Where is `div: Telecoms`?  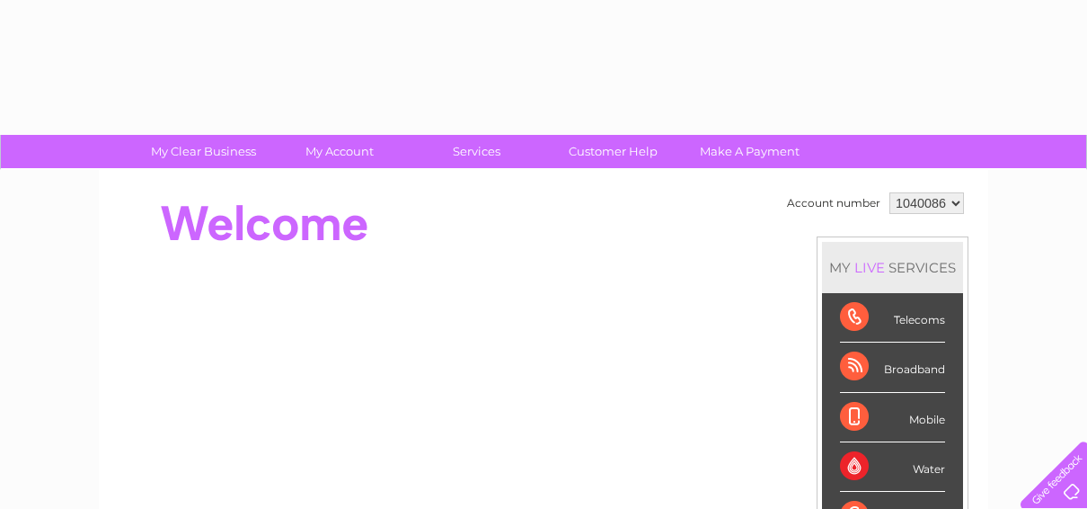
div: Telecoms is located at coordinates (892, 317).